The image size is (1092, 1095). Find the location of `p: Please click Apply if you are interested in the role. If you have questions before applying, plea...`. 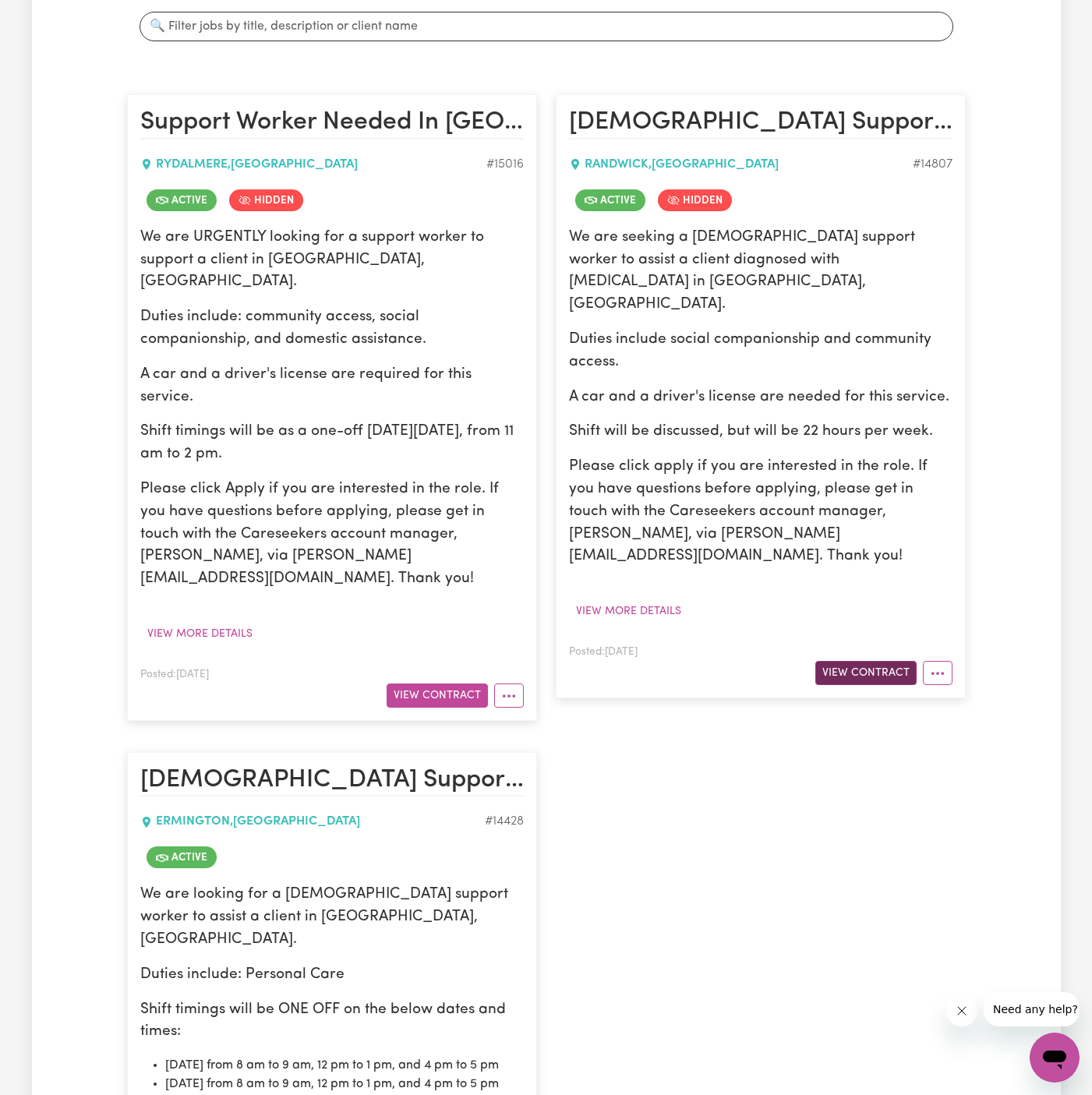

p: Please click Apply if you are interested in the role. If you have questions before applying, plea... is located at coordinates (332, 535).